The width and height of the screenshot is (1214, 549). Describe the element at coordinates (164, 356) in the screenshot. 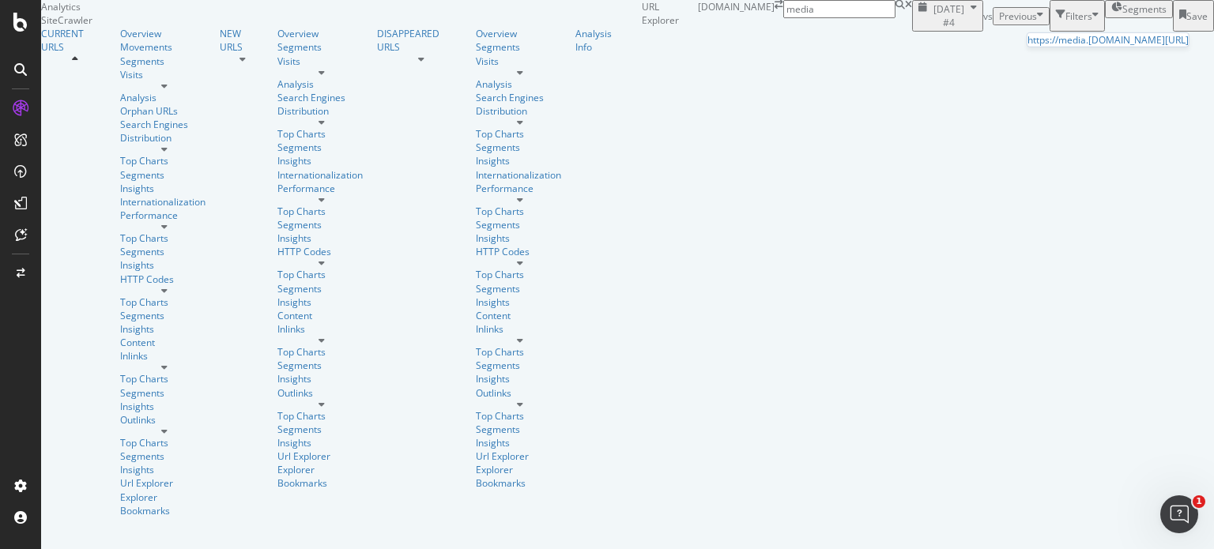

I see `a: Inlinks` at that location.